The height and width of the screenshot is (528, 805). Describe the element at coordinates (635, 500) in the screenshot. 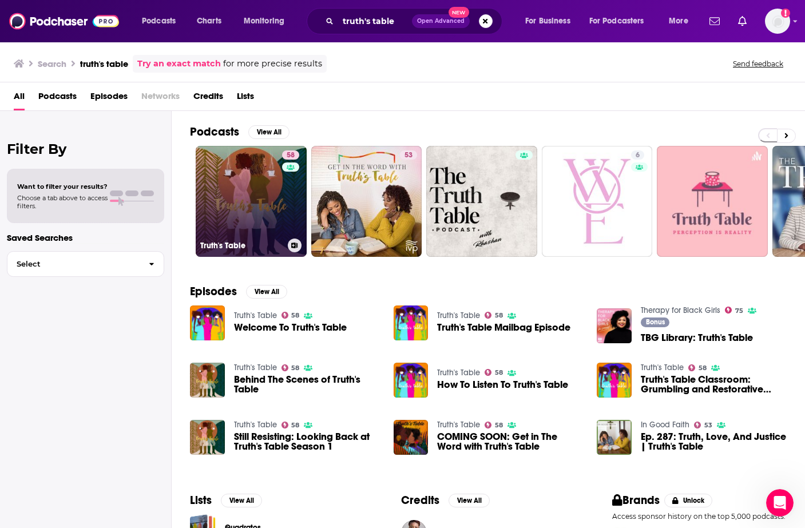

I see `h2: Brands` at that location.